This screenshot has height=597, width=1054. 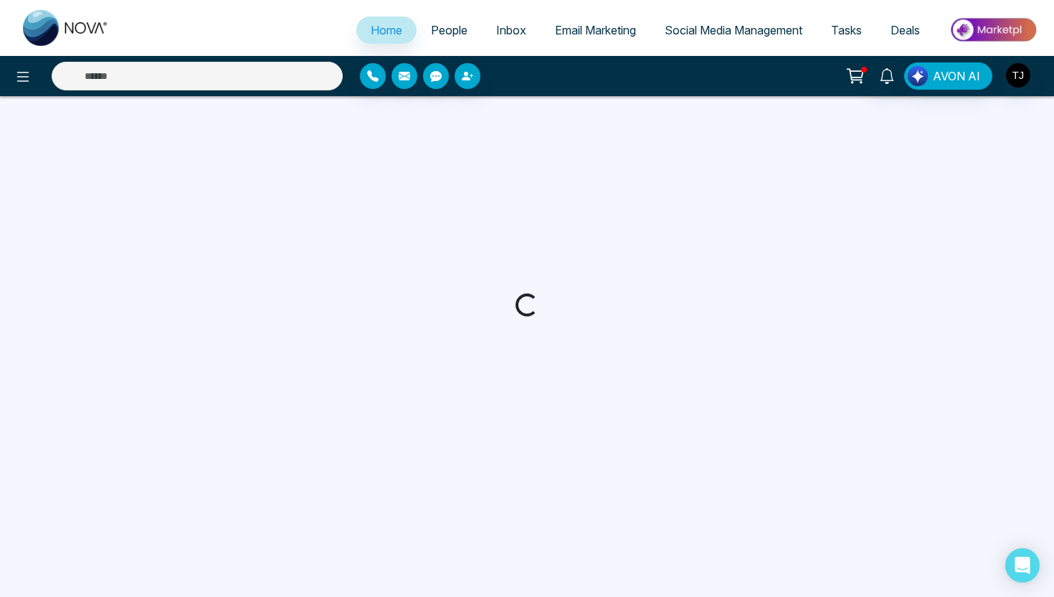 What do you see at coordinates (957, 76) in the screenshot?
I see `span: AVON AI` at bounding box center [957, 76].